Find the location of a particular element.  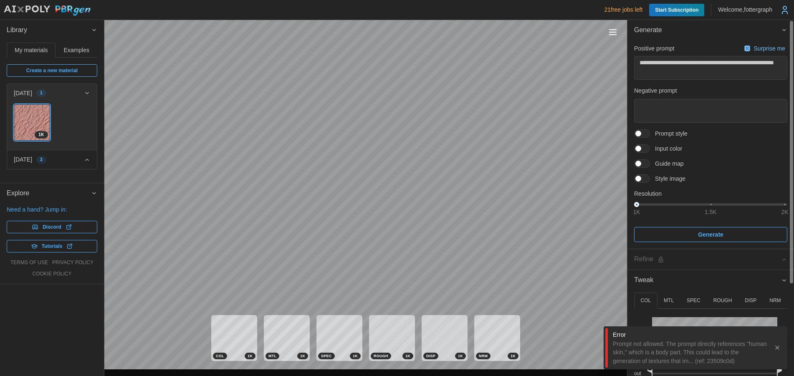

p: 21 free jobs left is located at coordinates (624, 10).